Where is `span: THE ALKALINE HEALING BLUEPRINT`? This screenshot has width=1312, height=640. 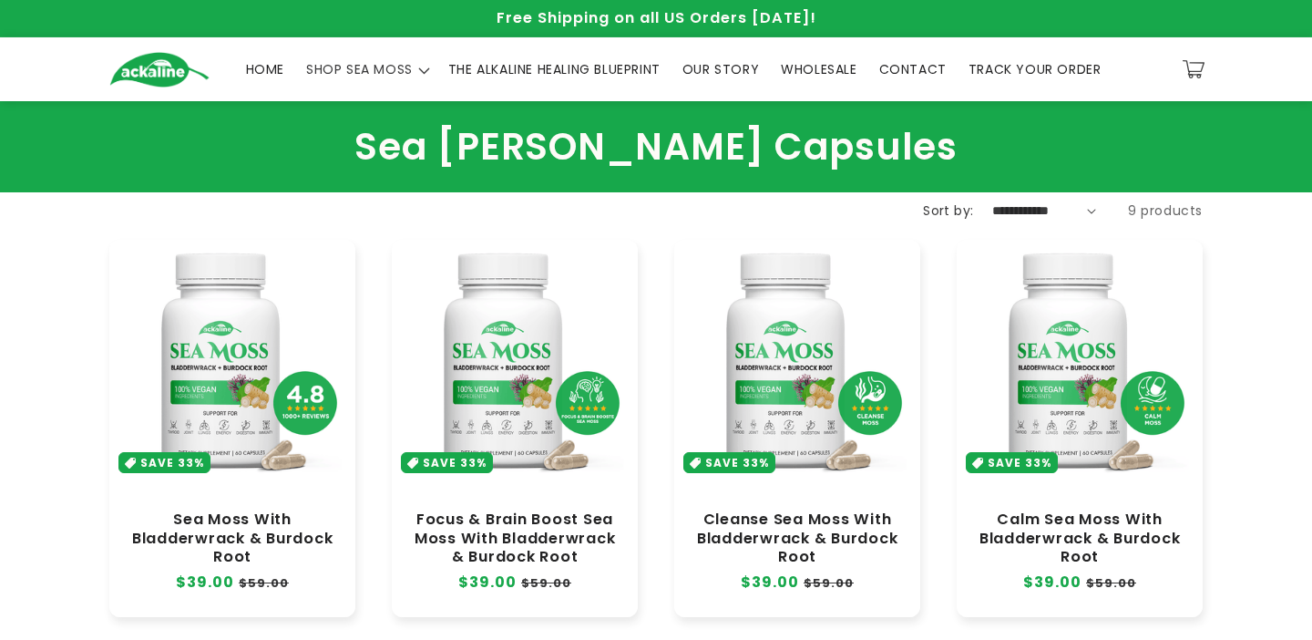
span: THE ALKALINE HEALING BLUEPRINT is located at coordinates (554, 69).